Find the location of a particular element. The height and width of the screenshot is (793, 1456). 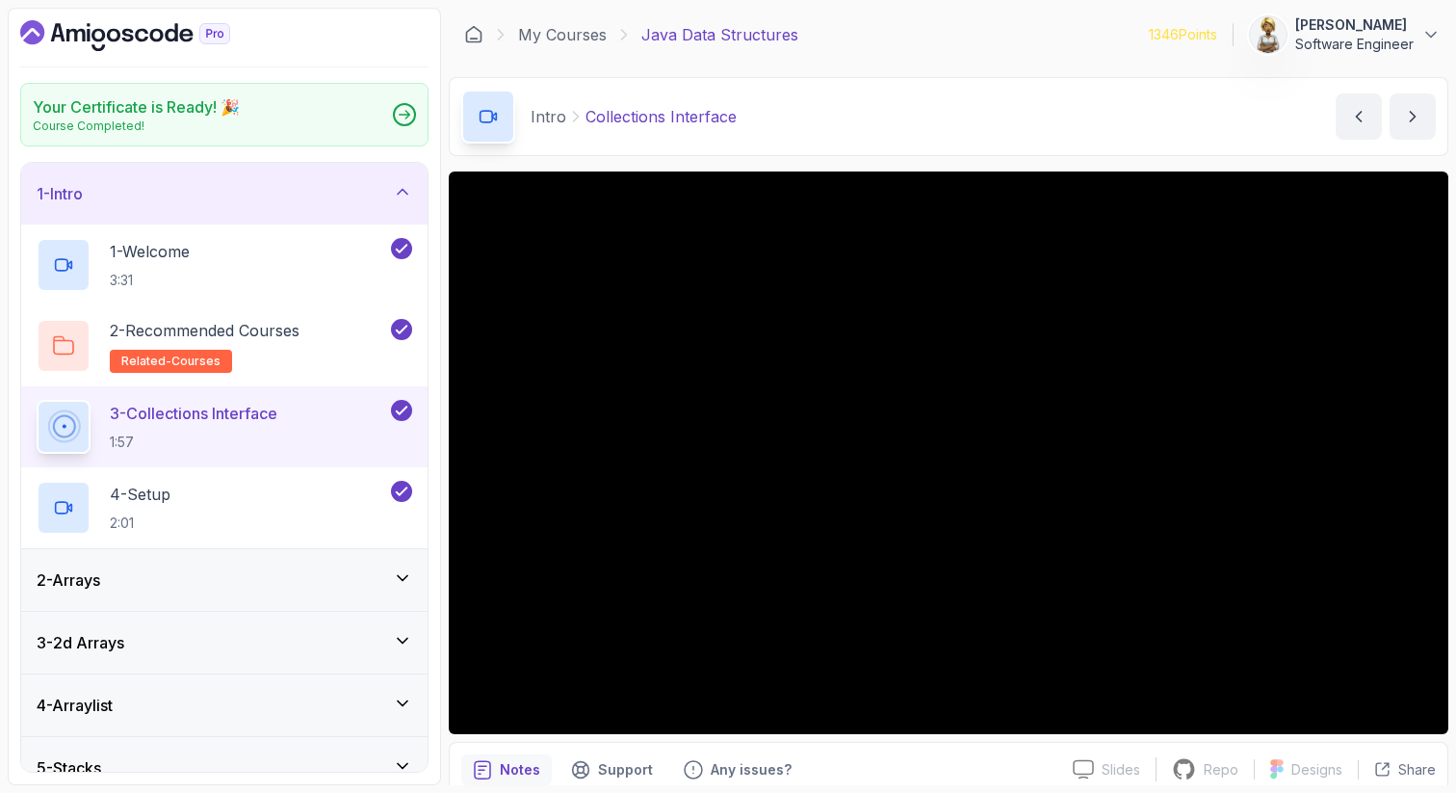

p: 3:31 is located at coordinates (149, 280).